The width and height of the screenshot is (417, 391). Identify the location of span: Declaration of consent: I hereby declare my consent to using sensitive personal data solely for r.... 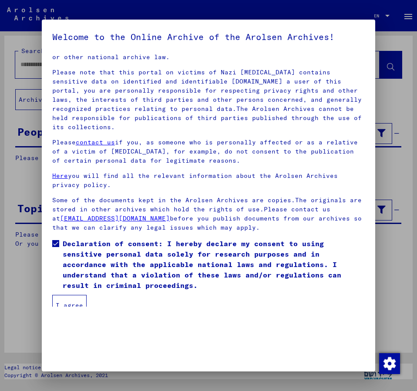
(214, 265).